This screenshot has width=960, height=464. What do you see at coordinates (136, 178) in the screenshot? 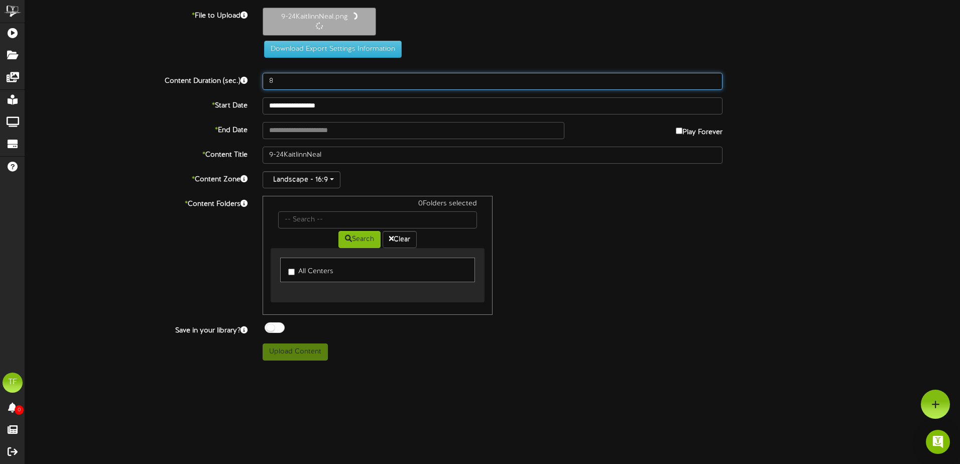
I see `label: Content Zone` at bounding box center [136, 178].